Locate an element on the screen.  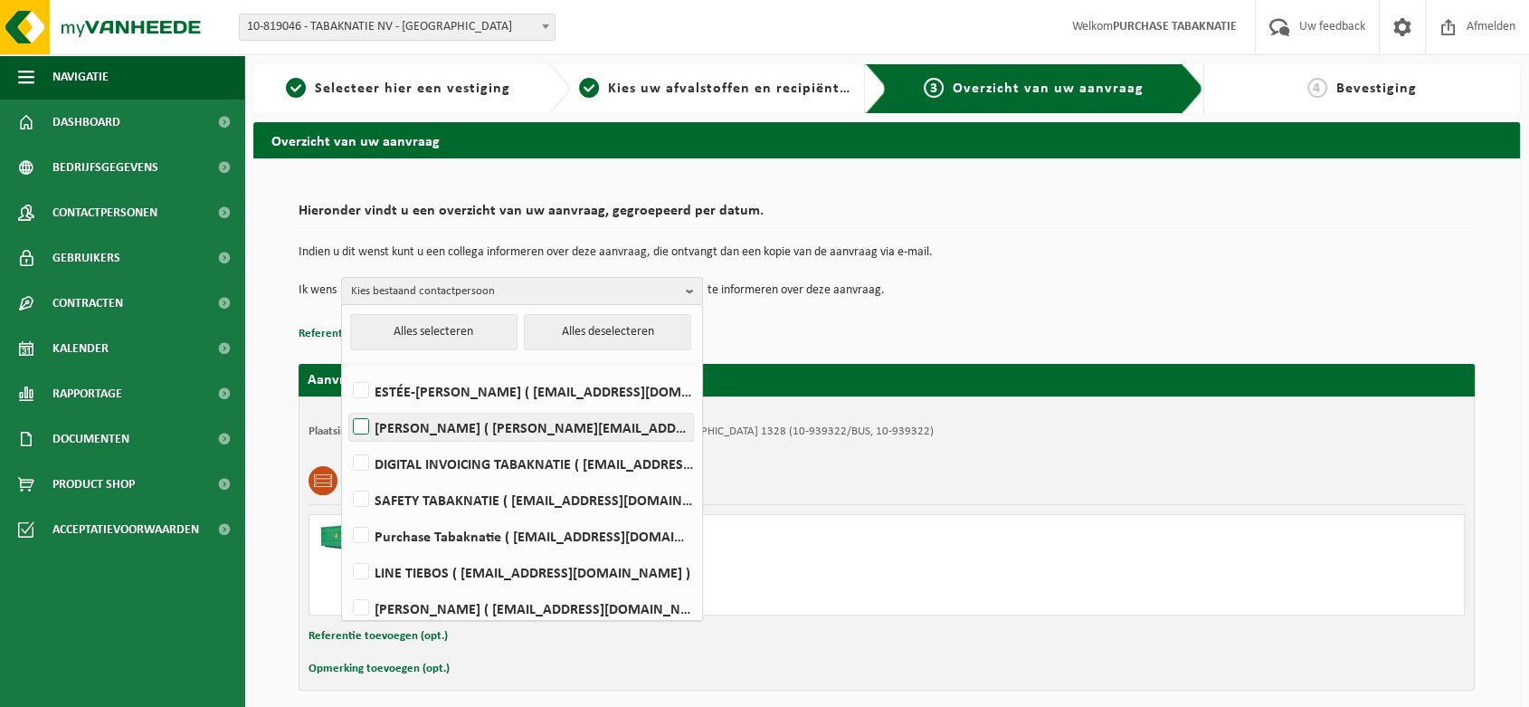
span: 2 is located at coordinates (589, 88).